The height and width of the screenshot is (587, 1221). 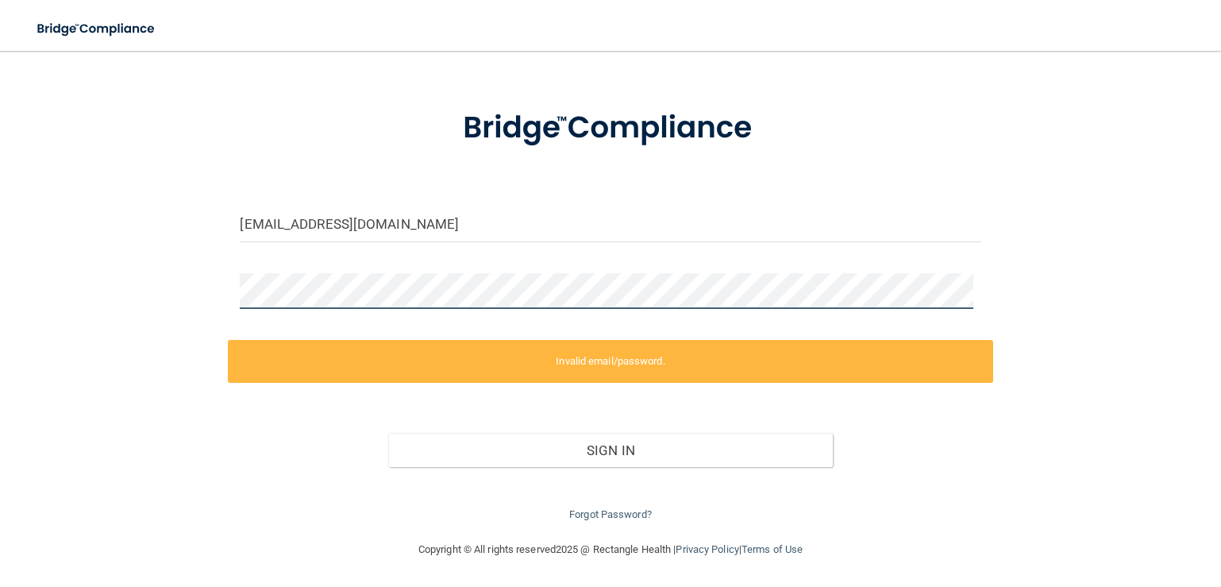 What do you see at coordinates (611, 550) in the screenshot?
I see `div: Copyright © All rights reserved 2025 @ Rectangle Health | |` at bounding box center [611, 550].